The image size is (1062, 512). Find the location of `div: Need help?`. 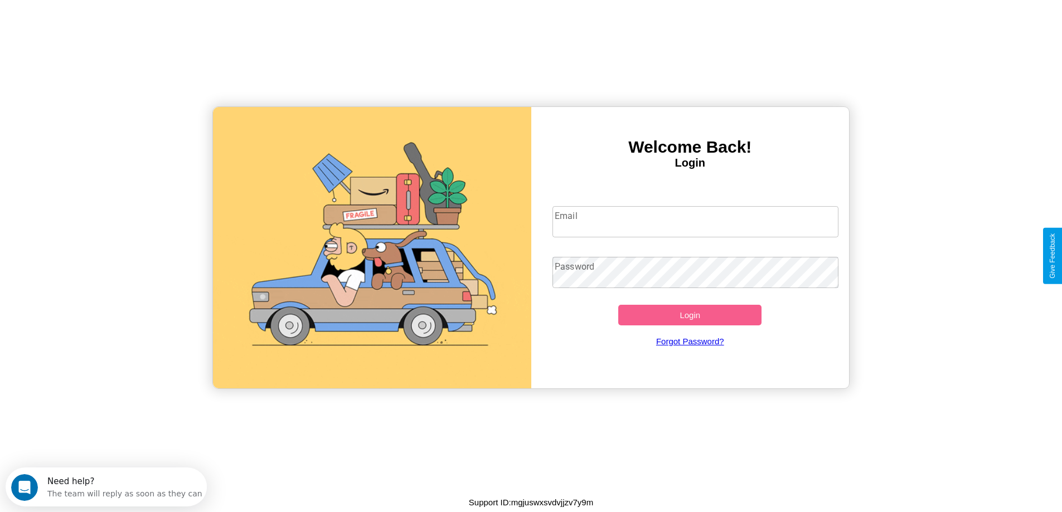

div: Need help? is located at coordinates (119, 14).